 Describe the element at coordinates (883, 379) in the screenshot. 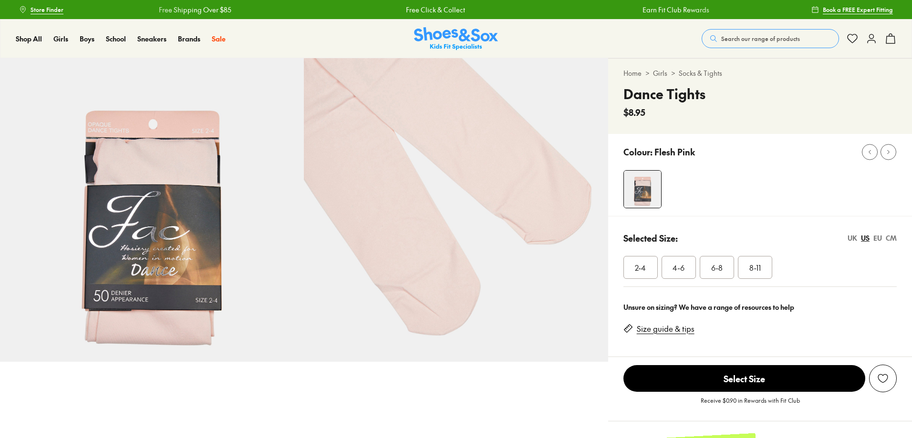

I see `button: Add to Wishlist` at that location.